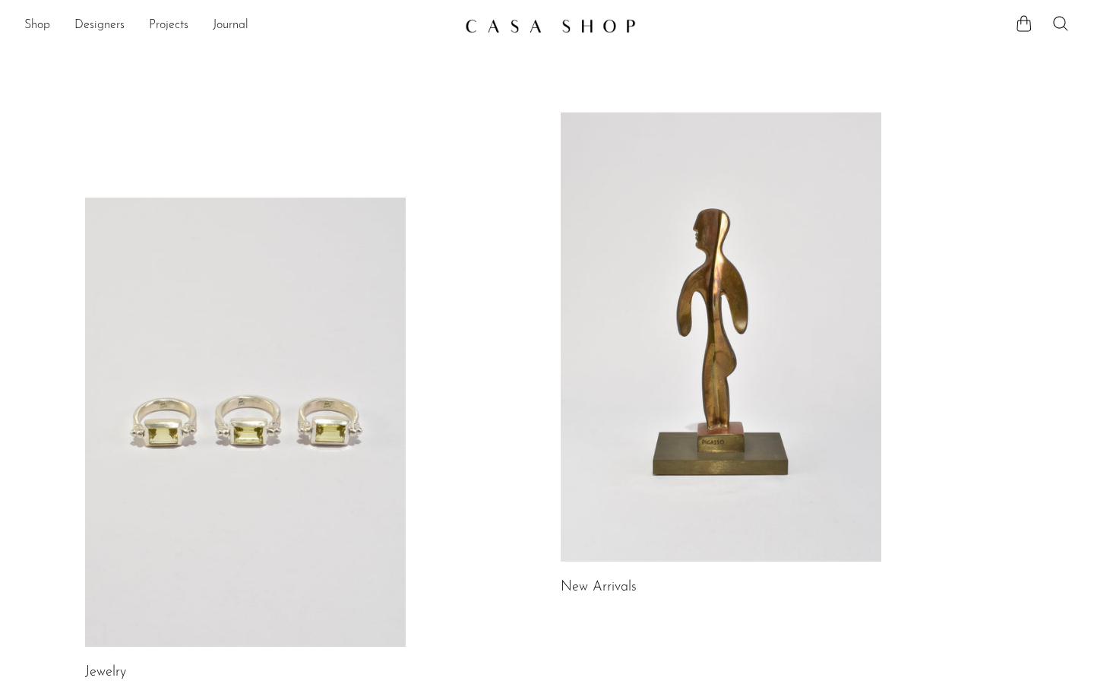 The image size is (1094, 684). What do you see at coordinates (230, 26) in the screenshot?
I see `a: Journal` at bounding box center [230, 26].